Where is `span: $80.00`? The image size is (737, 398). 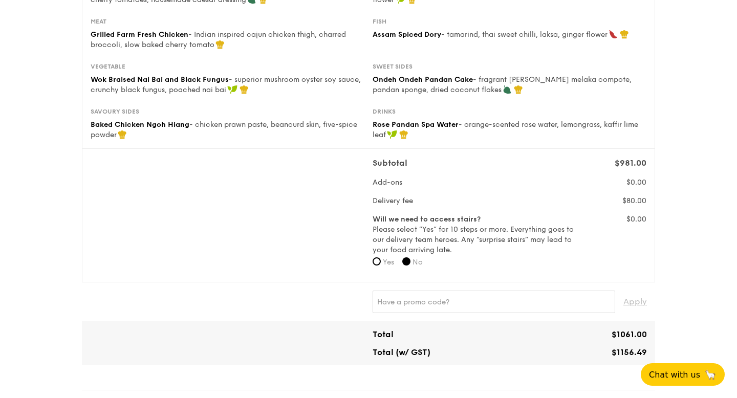 span: $80.00 is located at coordinates (635, 201).